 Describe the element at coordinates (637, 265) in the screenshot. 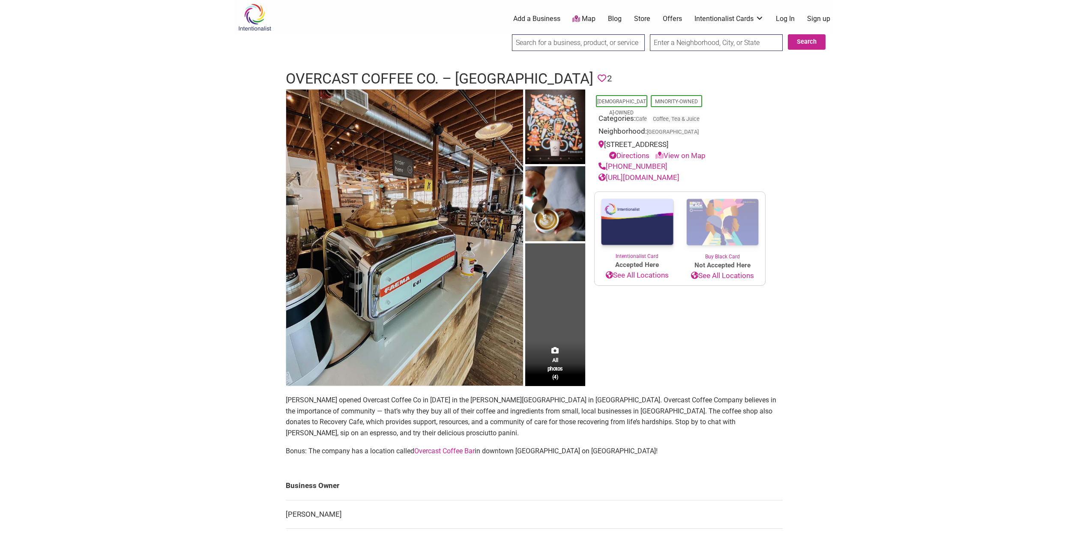

I see `span: Accepted Here` at that location.